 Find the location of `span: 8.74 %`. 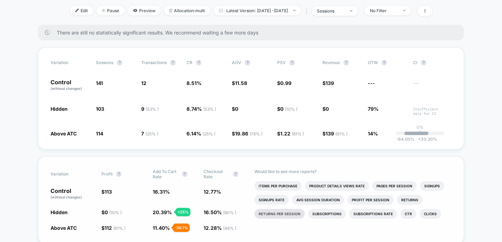

span: 8.74 % is located at coordinates (201, 109).